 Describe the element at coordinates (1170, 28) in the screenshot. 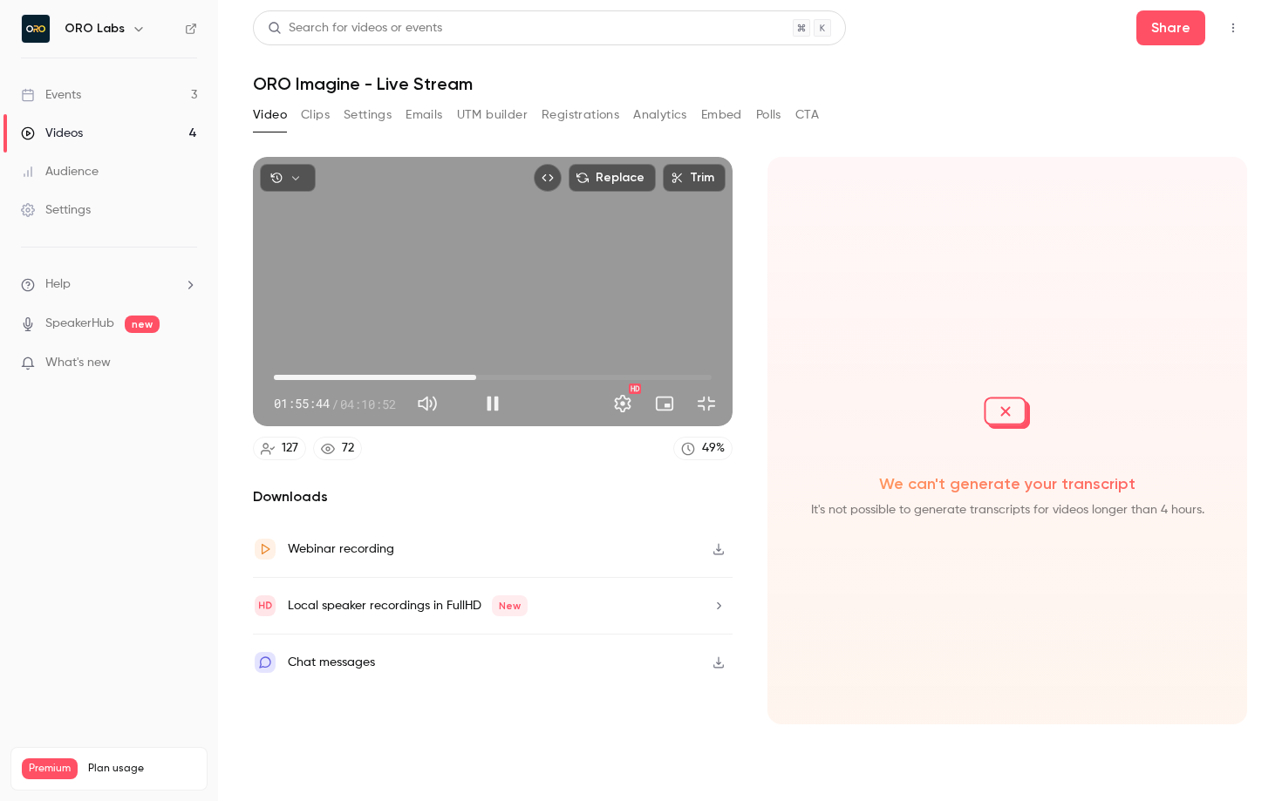

I see `button: Share` at that location.